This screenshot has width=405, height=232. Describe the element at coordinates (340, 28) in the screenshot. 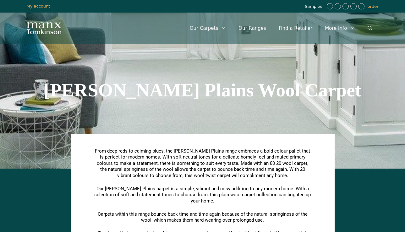

I see `a: More Info` at that location.